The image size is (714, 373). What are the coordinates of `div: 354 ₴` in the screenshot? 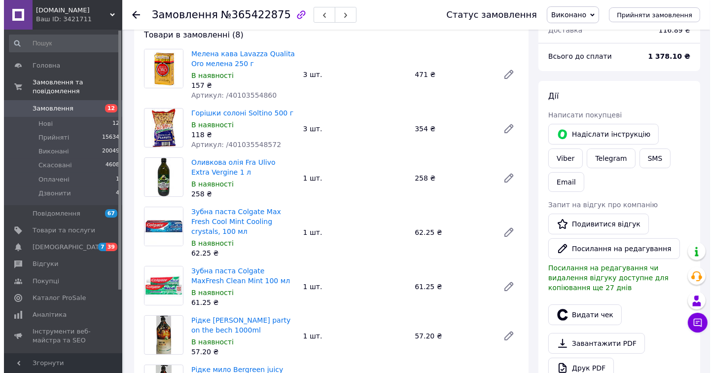 It's located at (449, 129).